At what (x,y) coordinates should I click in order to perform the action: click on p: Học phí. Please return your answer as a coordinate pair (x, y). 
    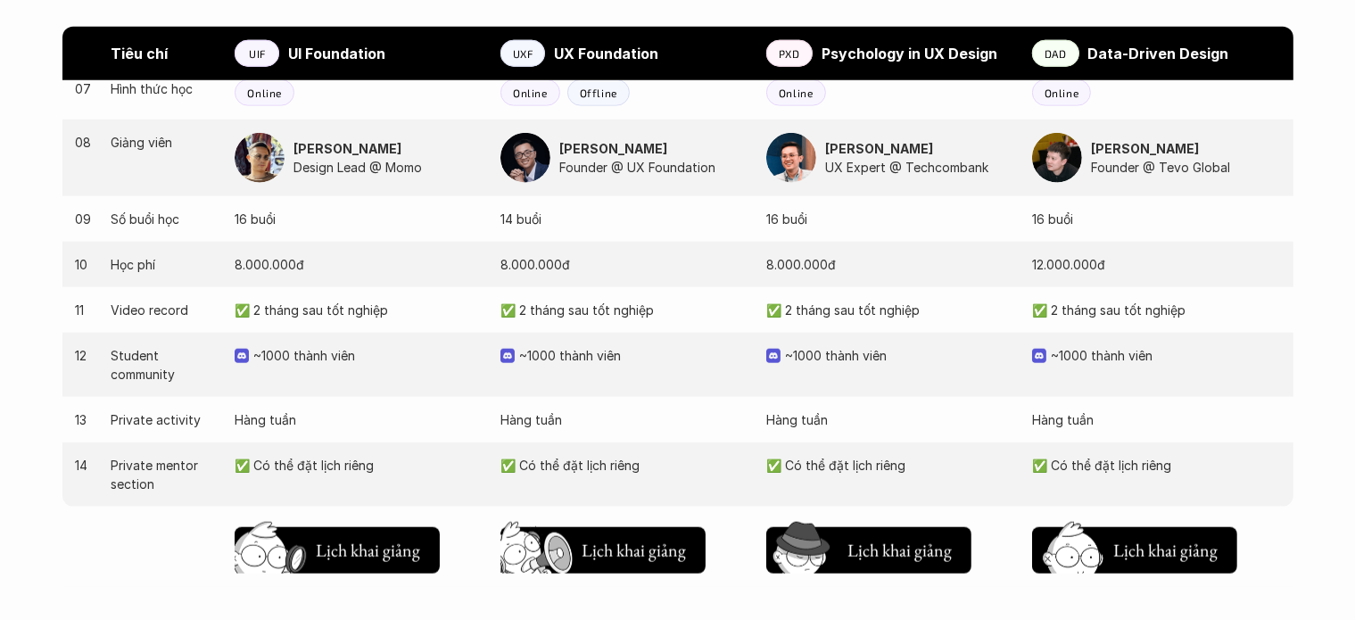
    Looking at the image, I should click on (163, 264).